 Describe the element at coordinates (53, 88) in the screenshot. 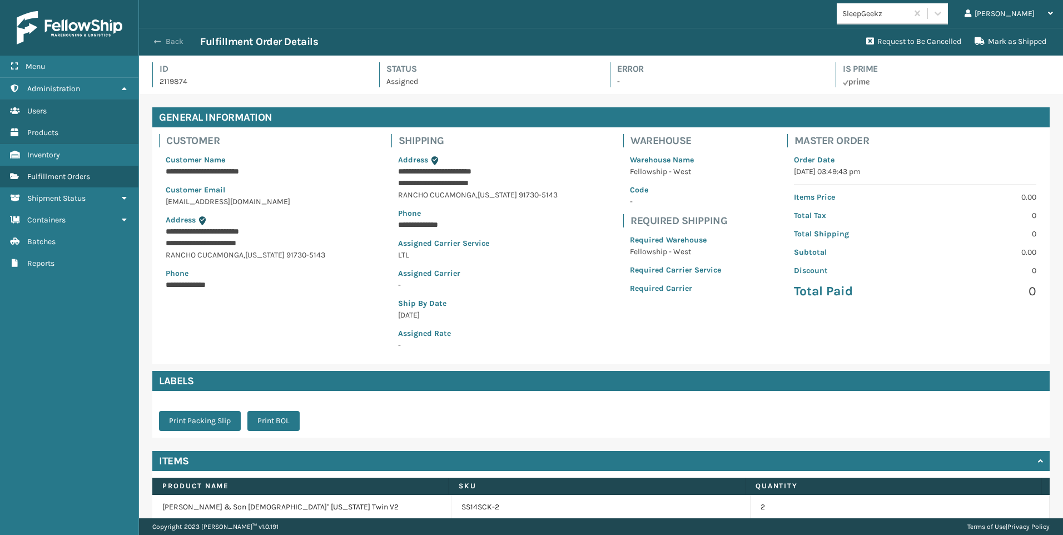

I see `span: Administration` at that location.